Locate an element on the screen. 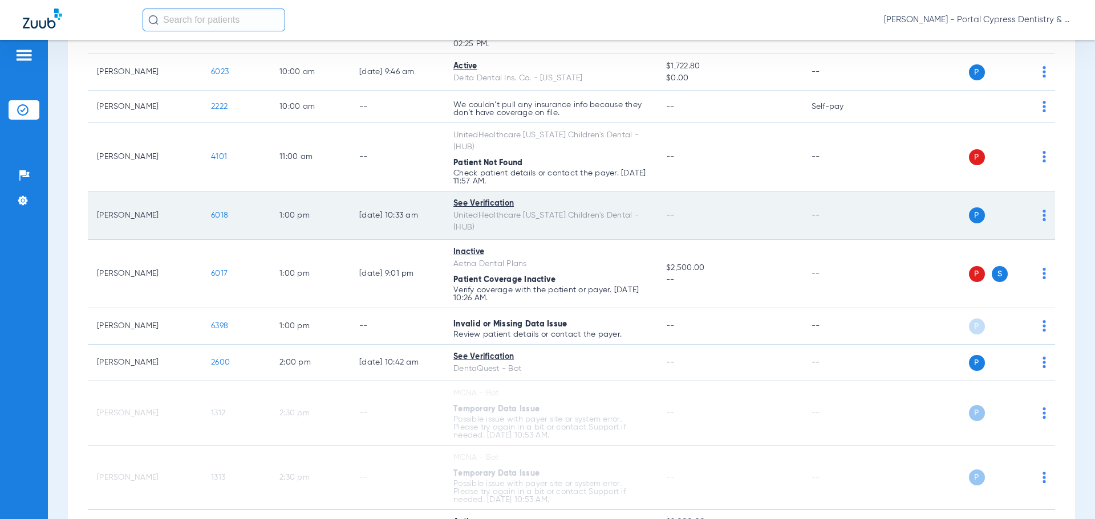 The image size is (1095, 519). p: Review patient details or contact the payer. is located at coordinates (550, 335).